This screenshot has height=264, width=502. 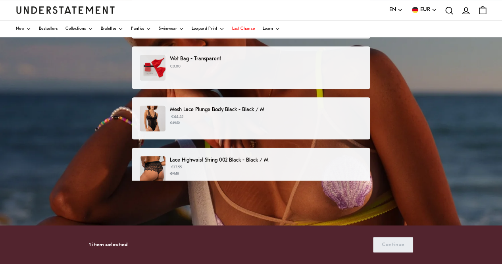 I want to click on button: EUR, so click(x=424, y=10).